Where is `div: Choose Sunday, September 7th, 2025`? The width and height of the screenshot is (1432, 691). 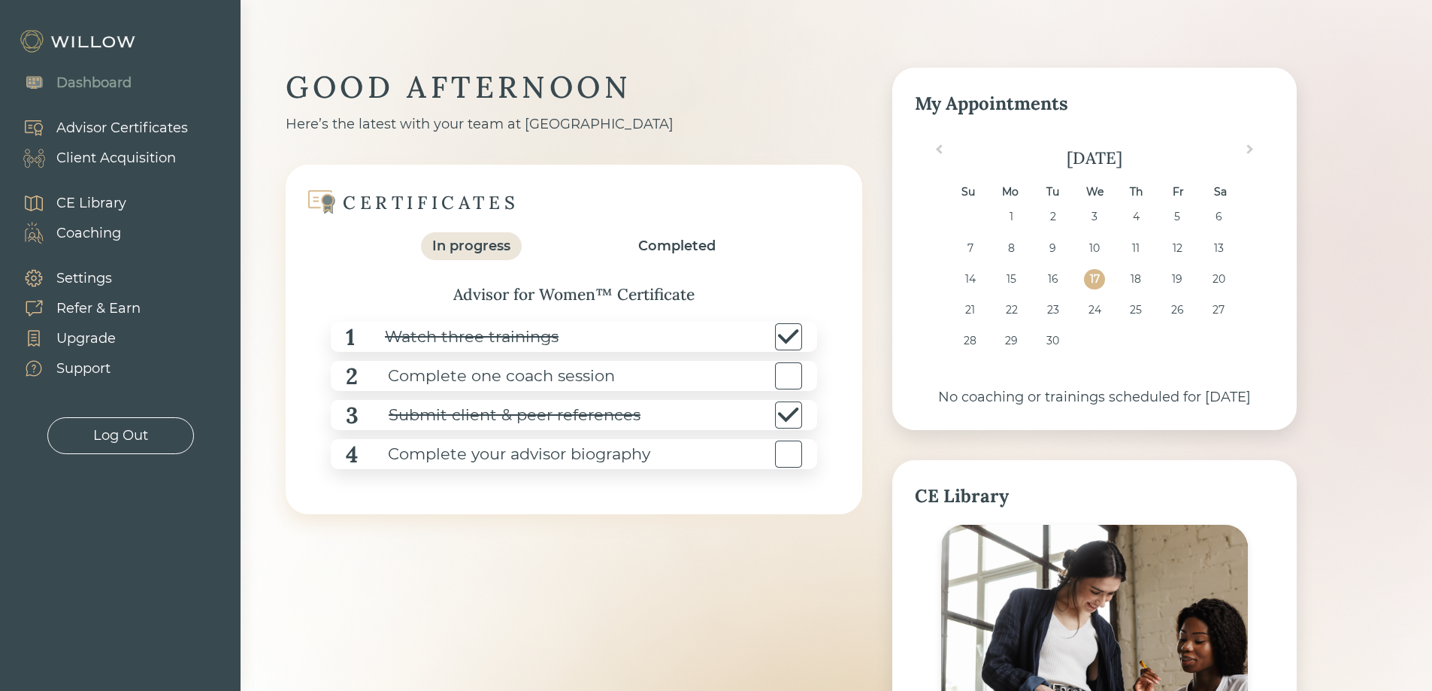 div: Choose Sunday, September 7th, 2025 is located at coordinates (970, 248).